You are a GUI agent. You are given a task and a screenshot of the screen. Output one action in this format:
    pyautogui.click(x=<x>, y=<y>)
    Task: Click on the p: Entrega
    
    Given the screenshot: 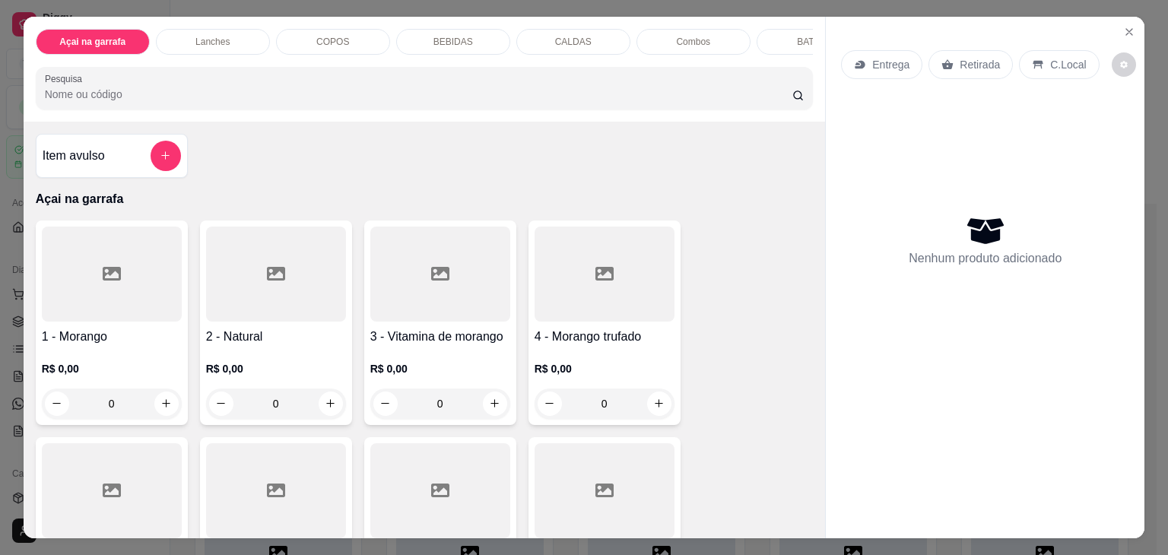 What is the action you would take?
    pyautogui.click(x=891, y=65)
    